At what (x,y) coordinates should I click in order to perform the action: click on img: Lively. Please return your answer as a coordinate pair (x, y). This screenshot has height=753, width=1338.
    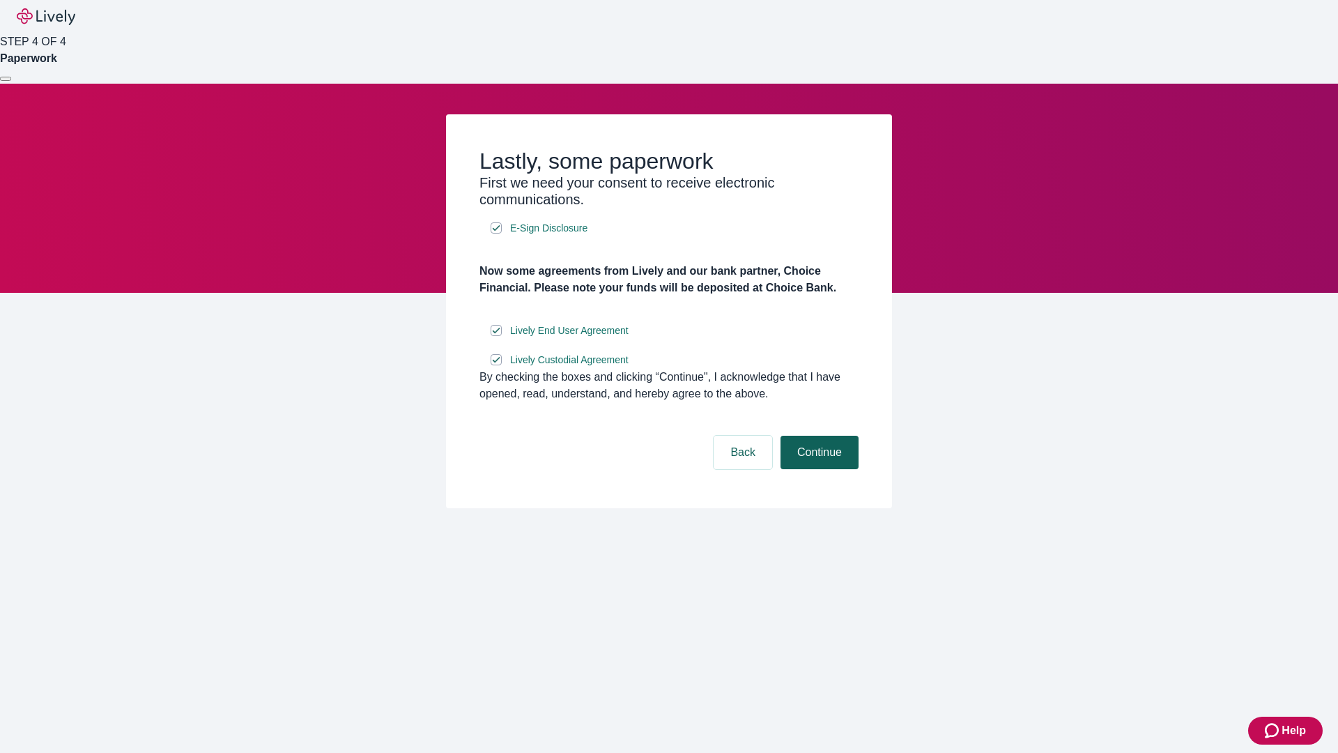
    Looking at the image, I should click on (46, 17).